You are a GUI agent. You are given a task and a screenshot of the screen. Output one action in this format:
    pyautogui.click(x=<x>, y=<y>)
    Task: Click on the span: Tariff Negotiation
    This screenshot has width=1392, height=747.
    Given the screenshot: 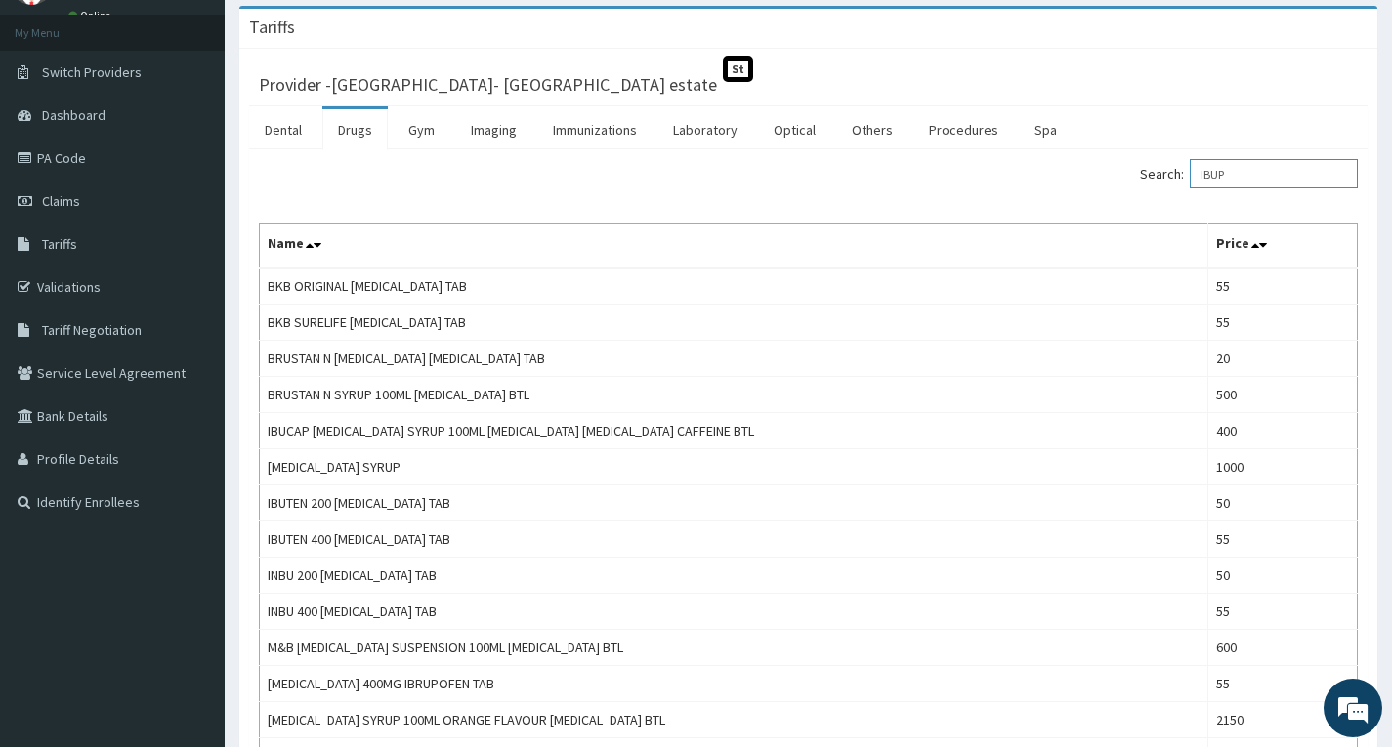 What is the action you would take?
    pyautogui.click(x=92, y=330)
    